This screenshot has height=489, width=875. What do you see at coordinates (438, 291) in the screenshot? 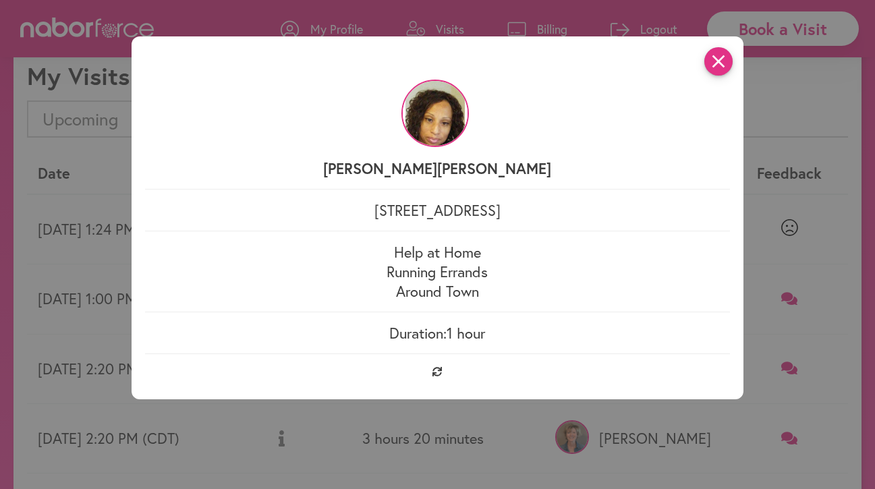
I see `p: Around Town` at bounding box center [438, 291].